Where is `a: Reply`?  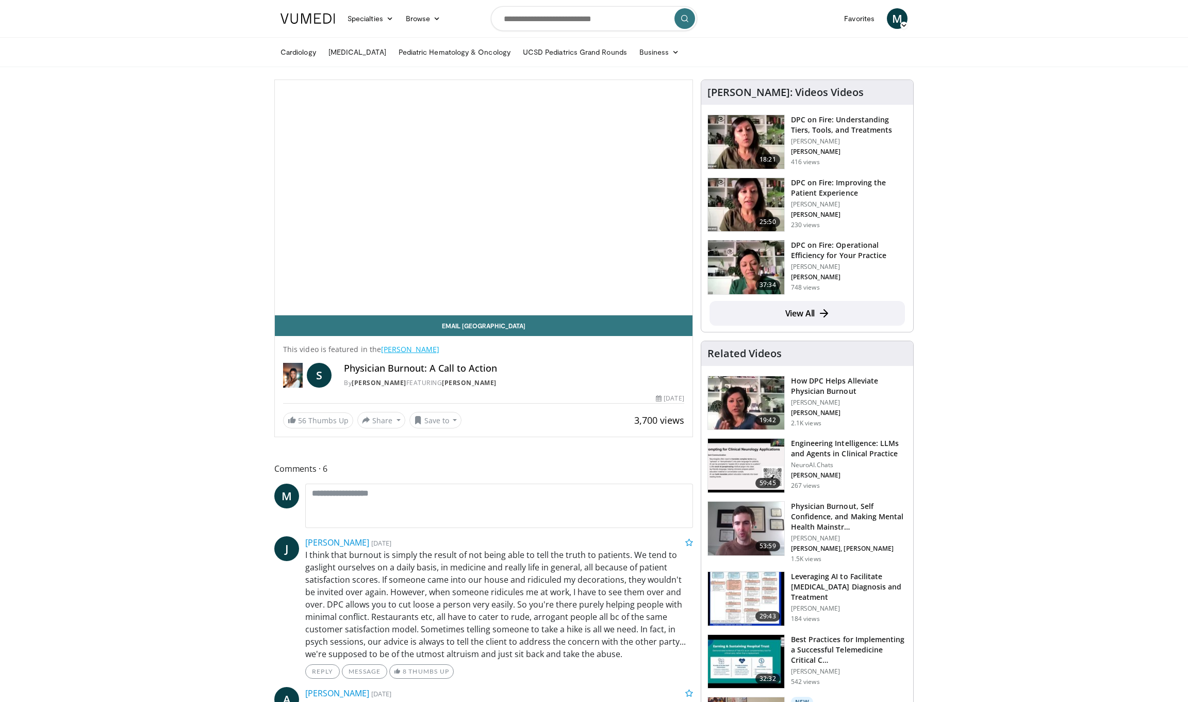
a: Reply is located at coordinates (322, 671).